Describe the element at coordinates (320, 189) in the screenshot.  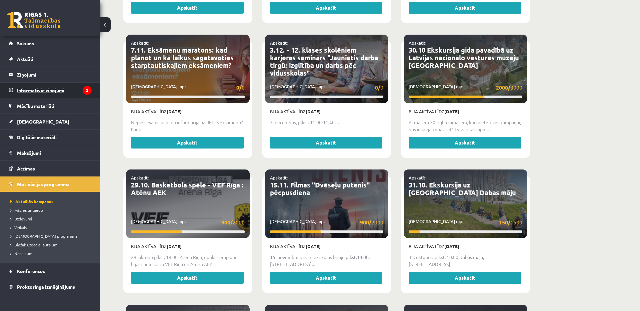
I see `a: 15.11. Filmas "Dvēseļu putenis" pēcpusdiena` at that location.